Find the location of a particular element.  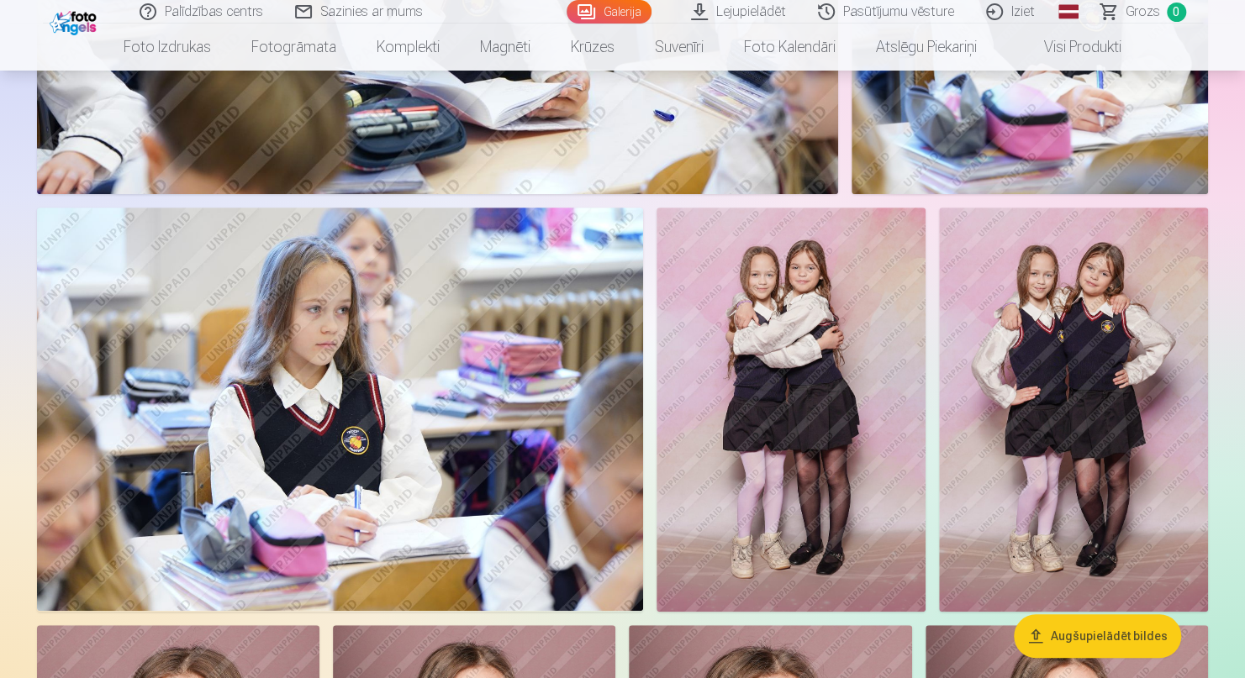

a: Magnēti is located at coordinates (505, 47).